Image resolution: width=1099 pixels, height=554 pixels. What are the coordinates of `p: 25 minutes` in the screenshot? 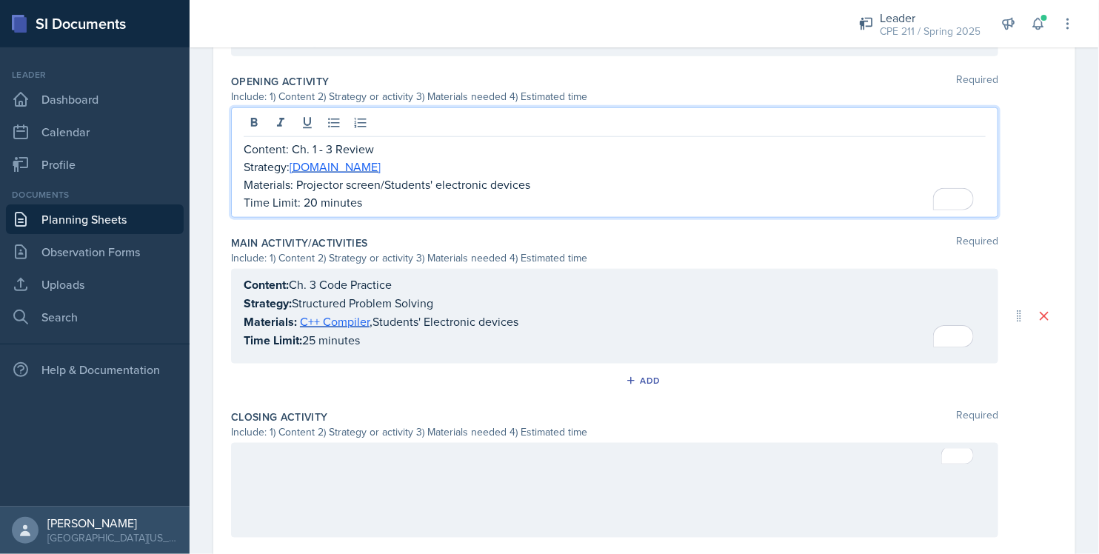 It's located at (615, 340).